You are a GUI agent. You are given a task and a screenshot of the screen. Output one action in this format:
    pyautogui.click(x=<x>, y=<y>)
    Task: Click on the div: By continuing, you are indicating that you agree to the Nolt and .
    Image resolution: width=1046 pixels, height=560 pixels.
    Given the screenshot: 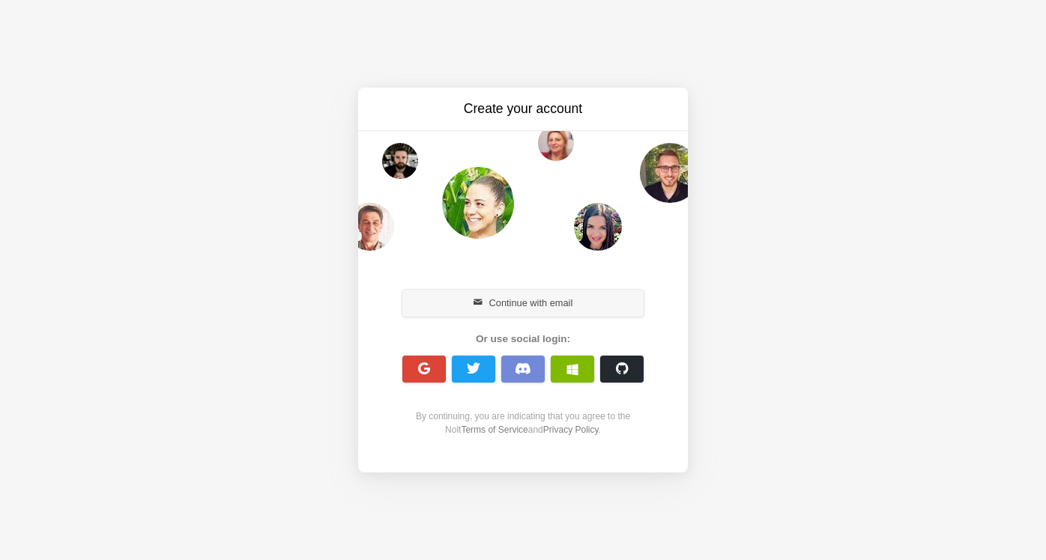 What is the action you would take?
    pyautogui.click(x=523, y=423)
    